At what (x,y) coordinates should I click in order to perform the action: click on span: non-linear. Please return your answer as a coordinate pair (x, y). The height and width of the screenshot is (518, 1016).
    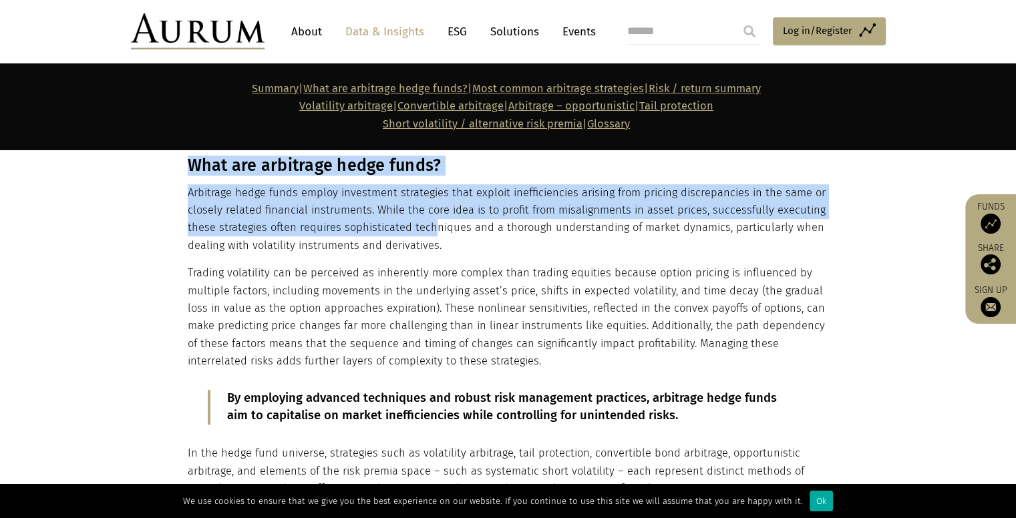
    Looking at the image, I should click on (650, 488).